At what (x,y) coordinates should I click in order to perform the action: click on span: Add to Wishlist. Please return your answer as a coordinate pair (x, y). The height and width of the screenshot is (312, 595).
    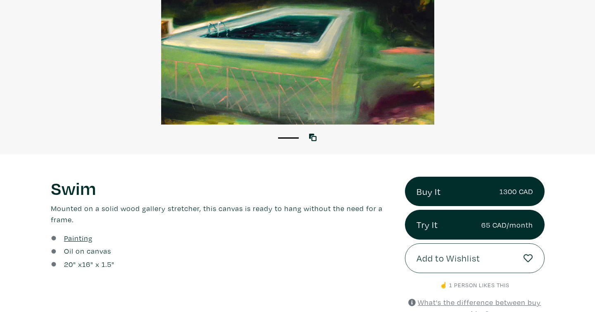
    Looking at the image, I should click on (449, 258).